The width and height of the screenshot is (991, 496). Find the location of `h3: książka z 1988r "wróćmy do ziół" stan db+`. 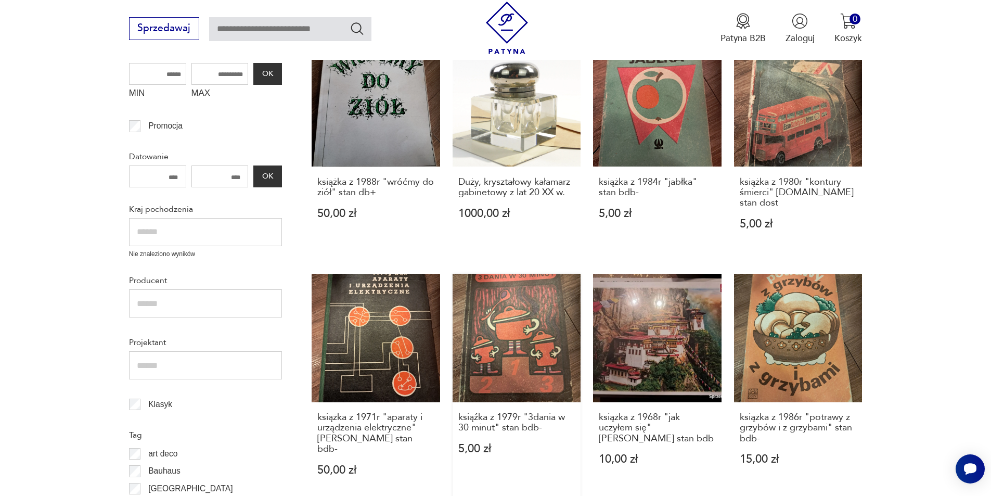

h3: książka z 1988r "wróćmy do ziół" stan db+ is located at coordinates (376, 187).